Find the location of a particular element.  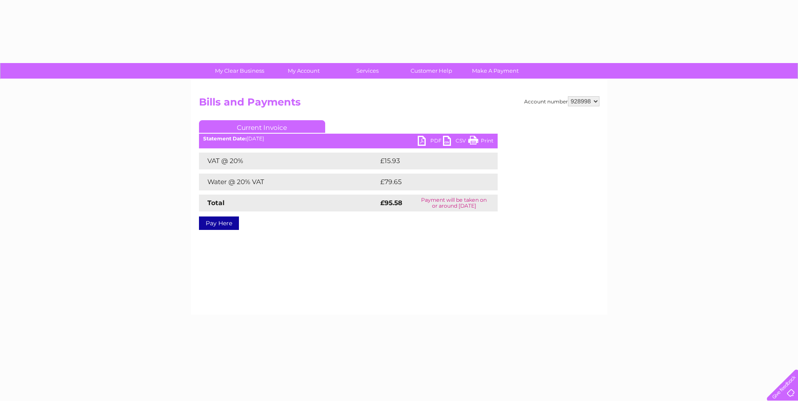

td: £79.65 is located at coordinates (429, 182).